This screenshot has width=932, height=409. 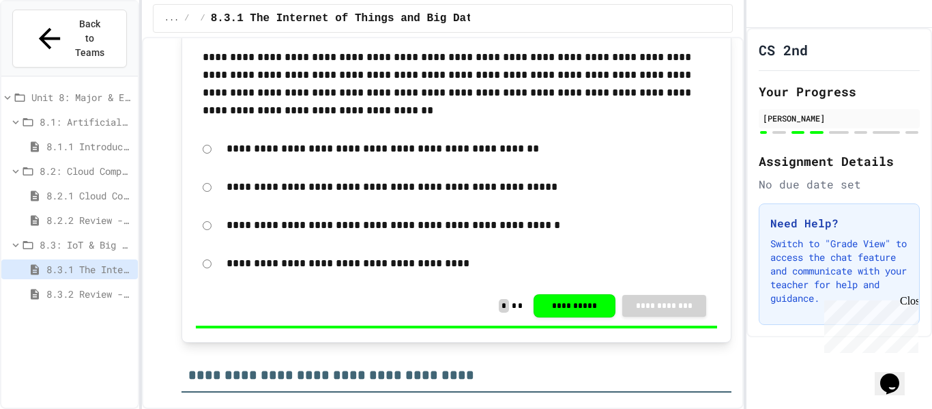 What do you see at coordinates (839, 161) in the screenshot?
I see `h2: Assignment Details` at bounding box center [839, 161].